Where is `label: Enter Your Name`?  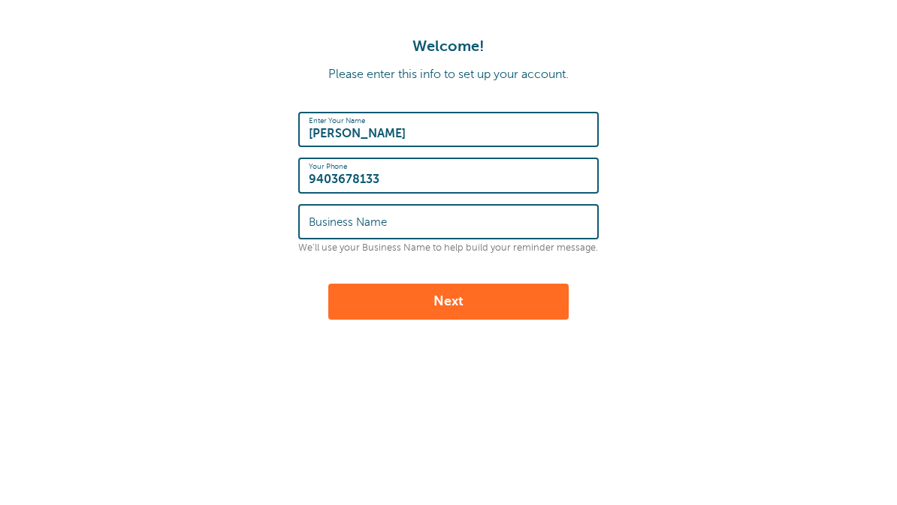
label: Enter Your Name is located at coordinates (336, 121).